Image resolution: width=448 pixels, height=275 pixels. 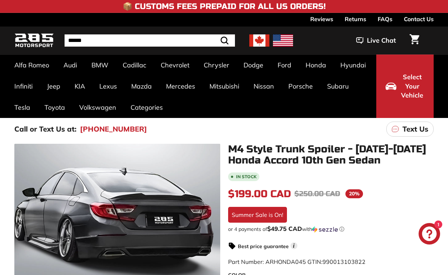 I want to click on div: Summer Sale is On!, so click(x=258, y=215).